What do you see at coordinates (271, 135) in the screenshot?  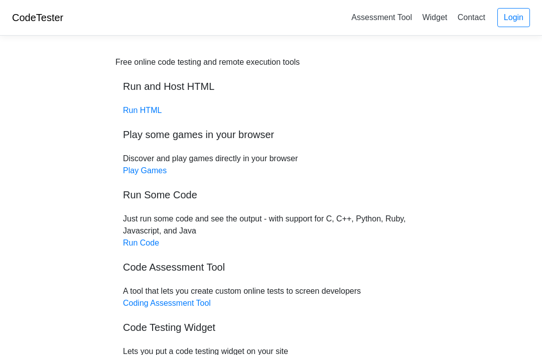 I see `h5: Play some games in your browser` at bounding box center [271, 135].